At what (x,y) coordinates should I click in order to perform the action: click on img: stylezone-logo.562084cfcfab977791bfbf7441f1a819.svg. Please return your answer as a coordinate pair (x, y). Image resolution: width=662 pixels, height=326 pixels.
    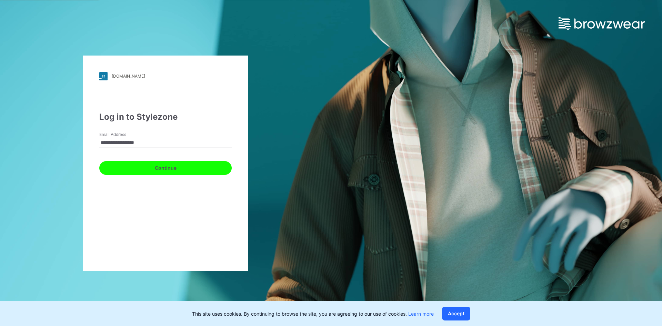
    Looking at the image, I should click on (103, 76).